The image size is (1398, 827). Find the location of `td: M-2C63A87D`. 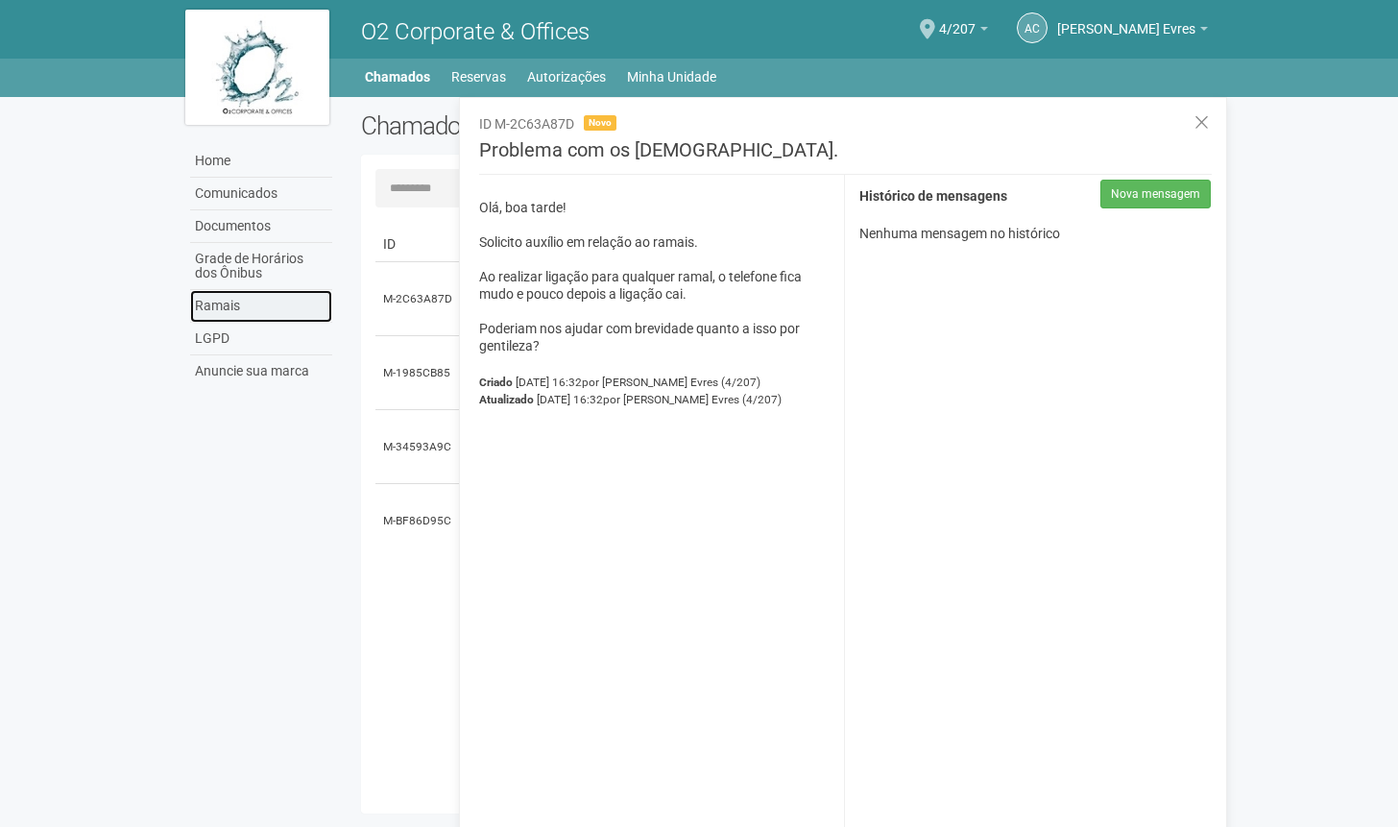

td: M-2C63A87D is located at coordinates (419, 299).